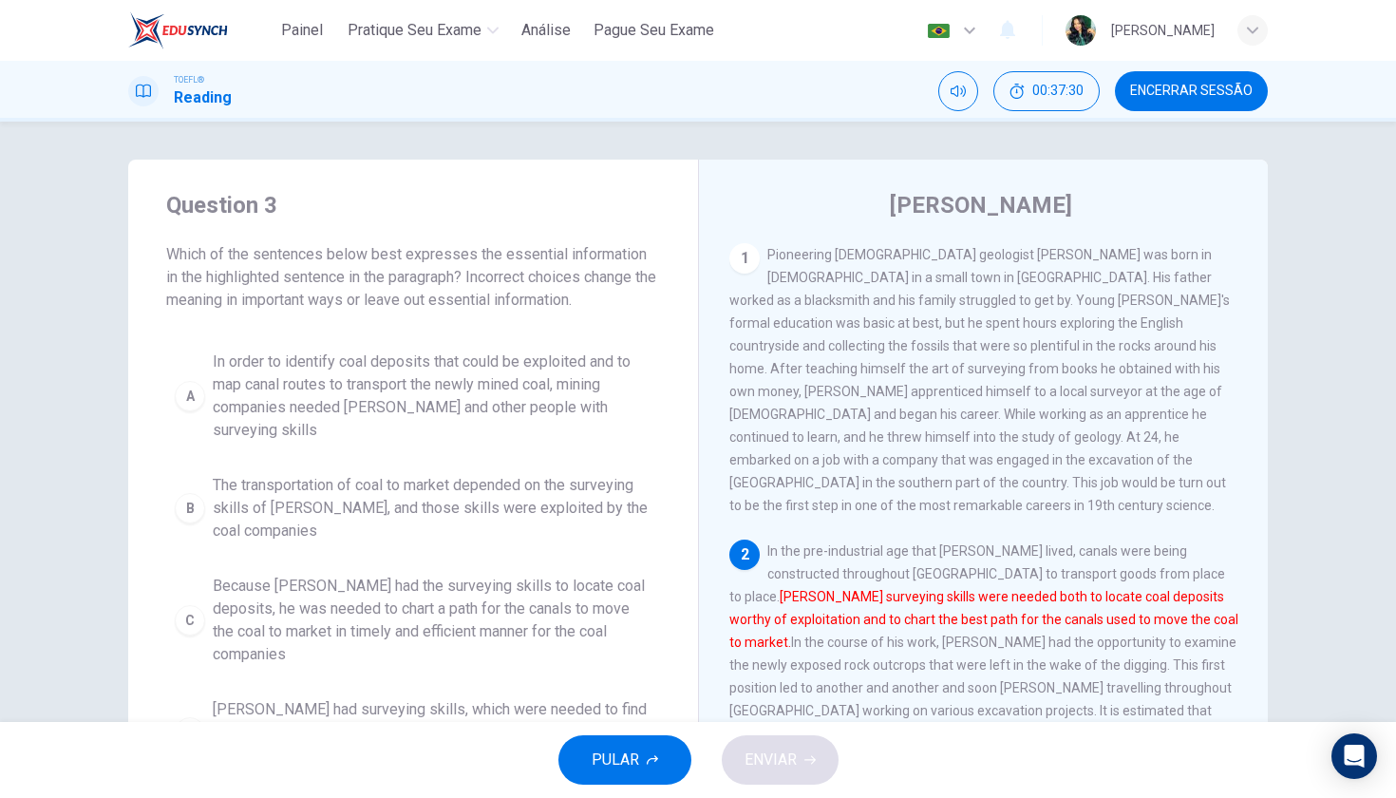 This screenshot has width=1396, height=798. Describe the element at coordinates (1081, 30) in the screenshot. I see `img: Profile picture` at that location.